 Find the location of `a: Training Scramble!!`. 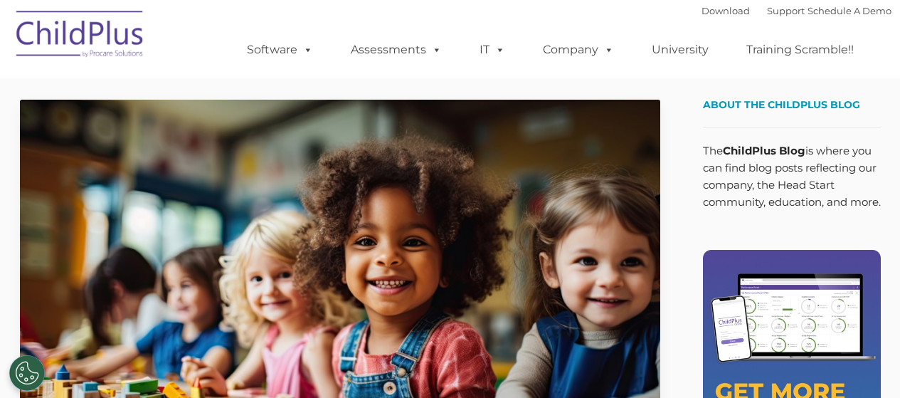

a: Training Scramble!! is located at coordinates (800, 50).